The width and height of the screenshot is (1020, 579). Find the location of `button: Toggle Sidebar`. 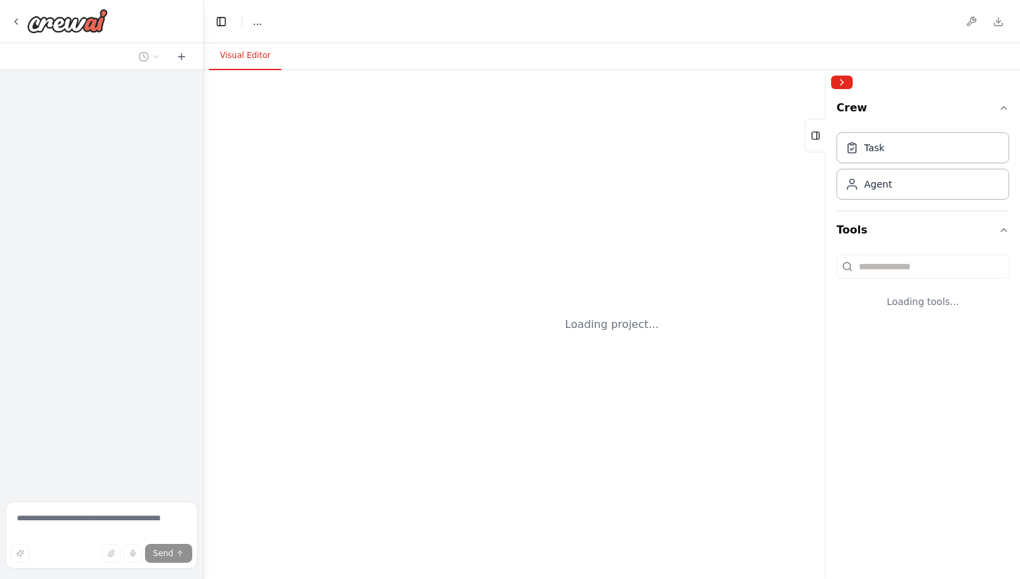

button: Toggle Sidebar is located at coordinates (825, 324).